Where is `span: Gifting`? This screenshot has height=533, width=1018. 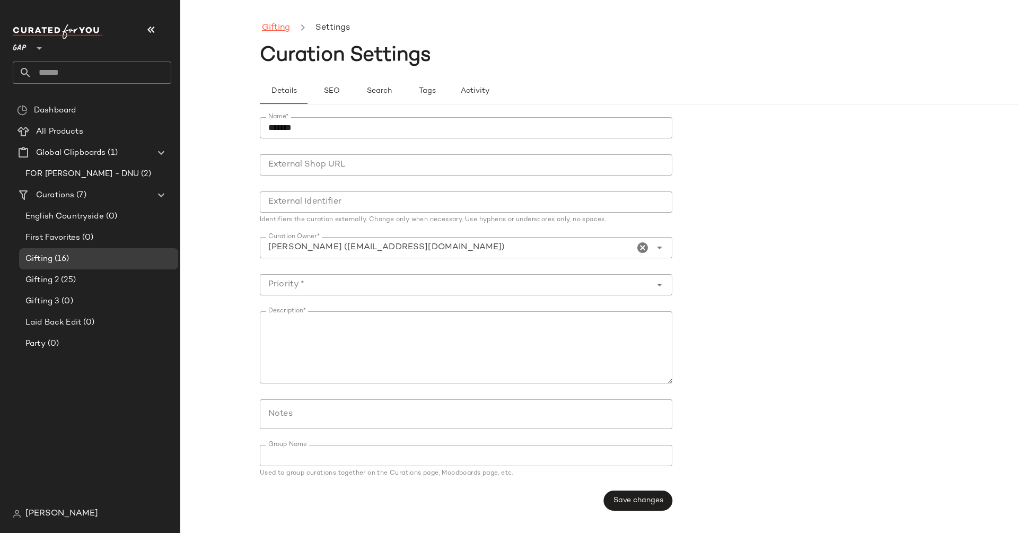 span: Gifting is located at coordinates (39, 259).